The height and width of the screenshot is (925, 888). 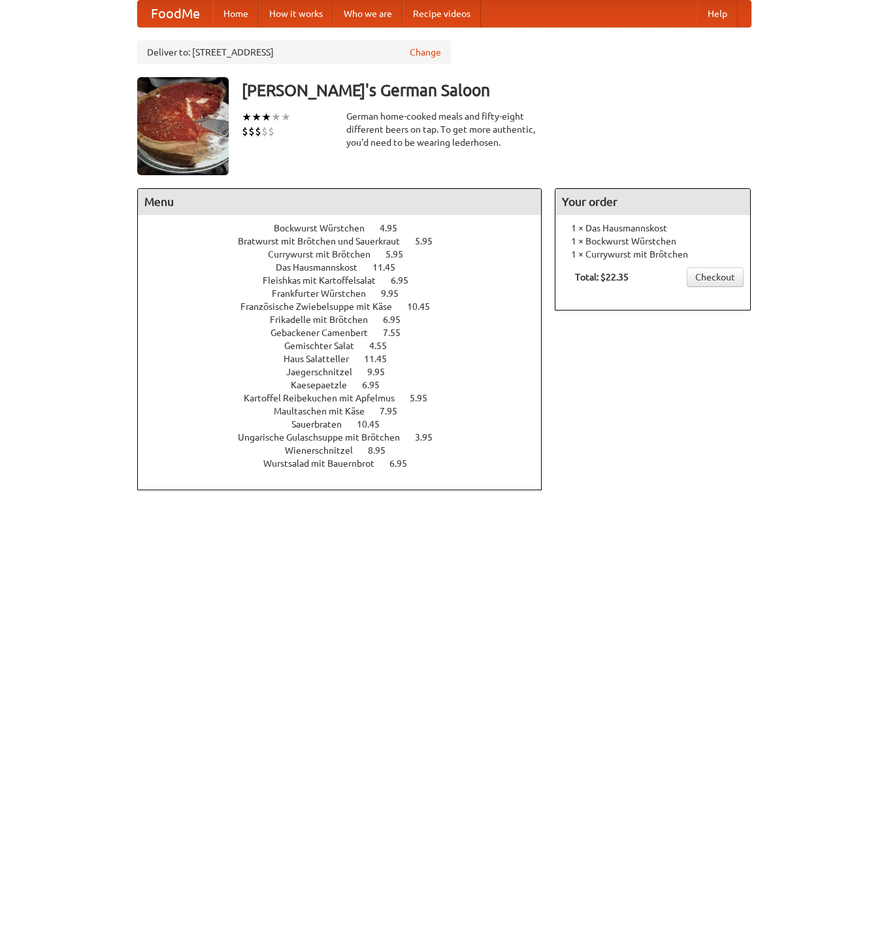 What do you see at coordinates (325, 411) in the screenshot?
I see `span: Maultaschen mit Käse` at bounding box center [325, 411].